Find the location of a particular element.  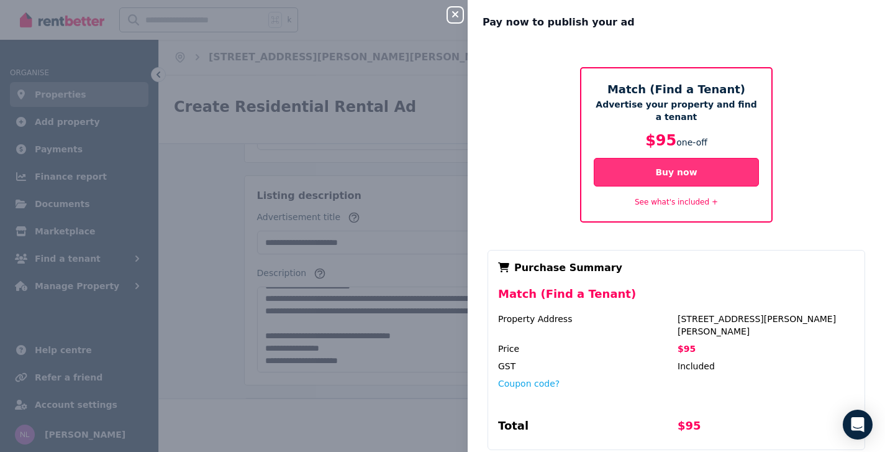

span: Pay now to publish your ad is located at coordinates (559, 22).